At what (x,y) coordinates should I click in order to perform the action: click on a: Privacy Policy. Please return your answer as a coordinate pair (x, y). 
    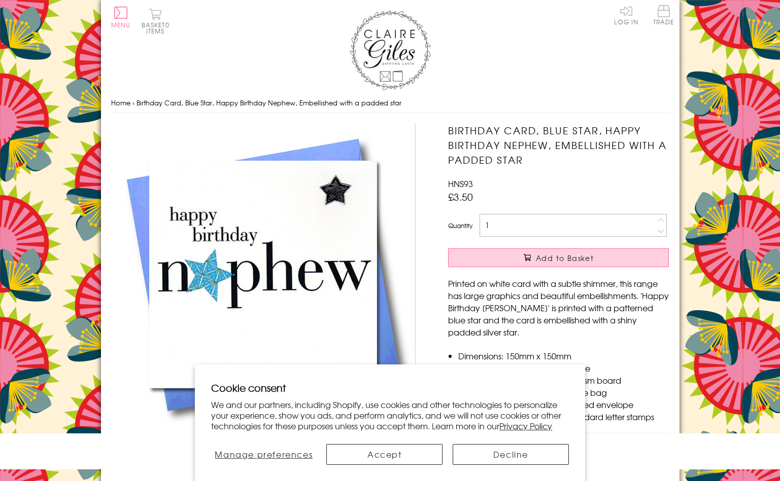
    Looking at the image, I should click on (526, 426).